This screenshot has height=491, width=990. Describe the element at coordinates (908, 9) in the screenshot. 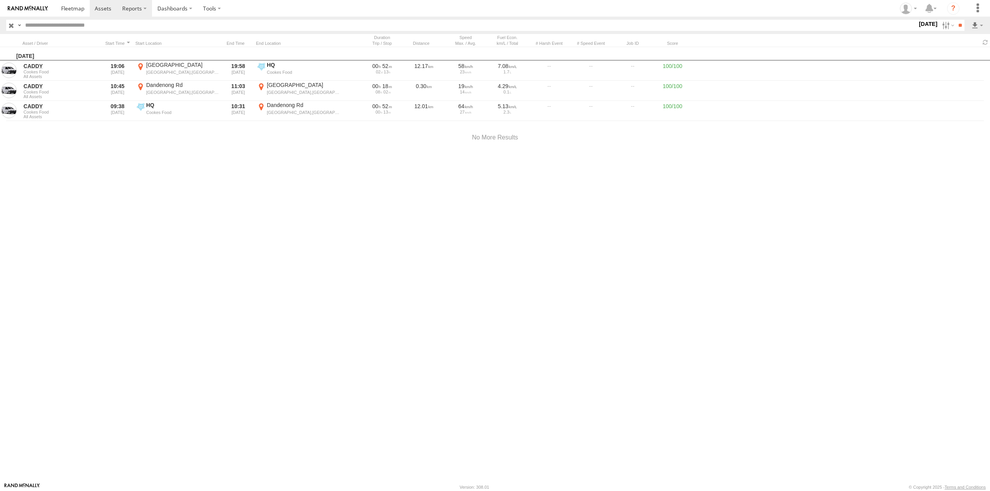

I see `div: Michael Hasan` at that location.